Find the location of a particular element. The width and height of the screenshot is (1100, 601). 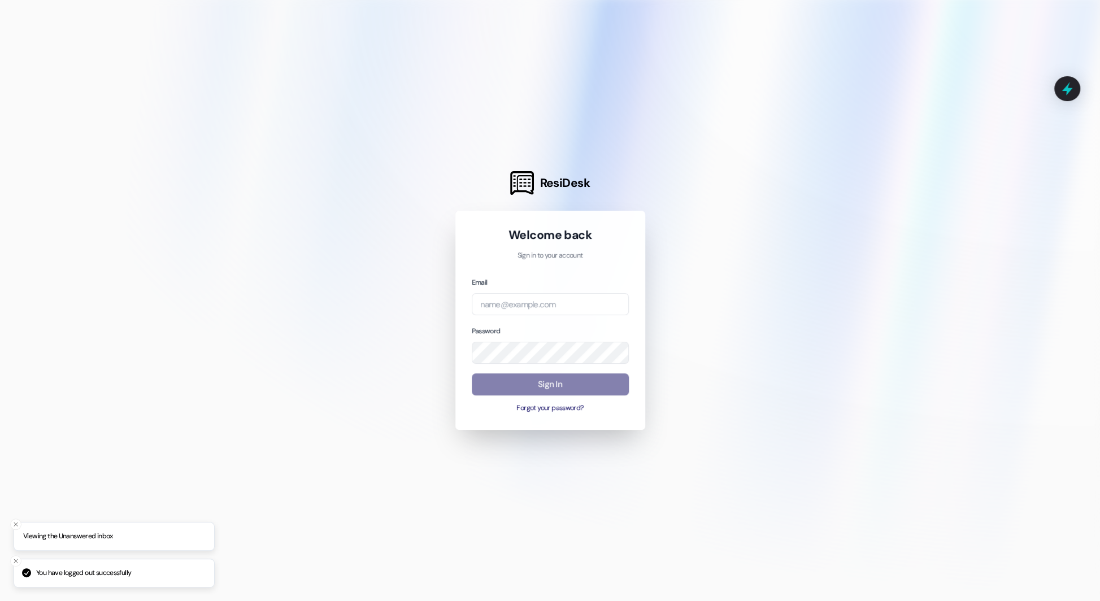

span: ResiDesk is located at coordinates (565, 183).